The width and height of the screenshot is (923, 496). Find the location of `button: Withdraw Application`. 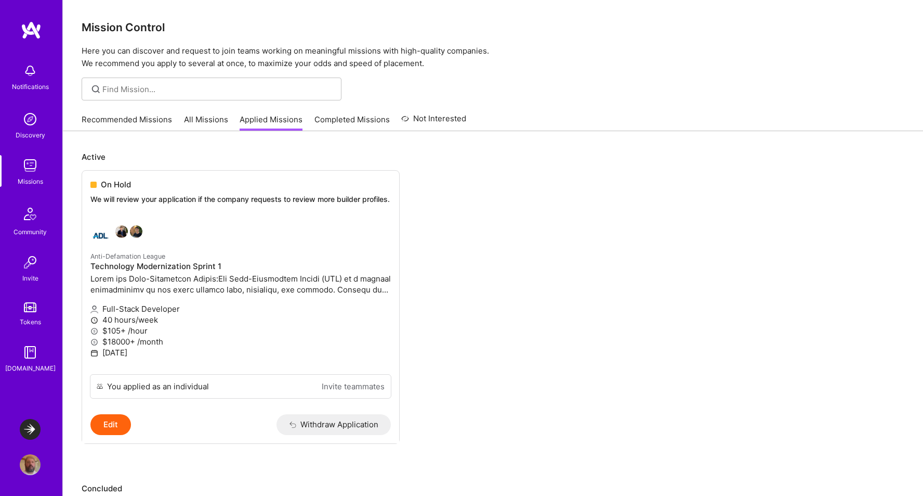

button: Withdraw Application is located at coordinates (334, 424).